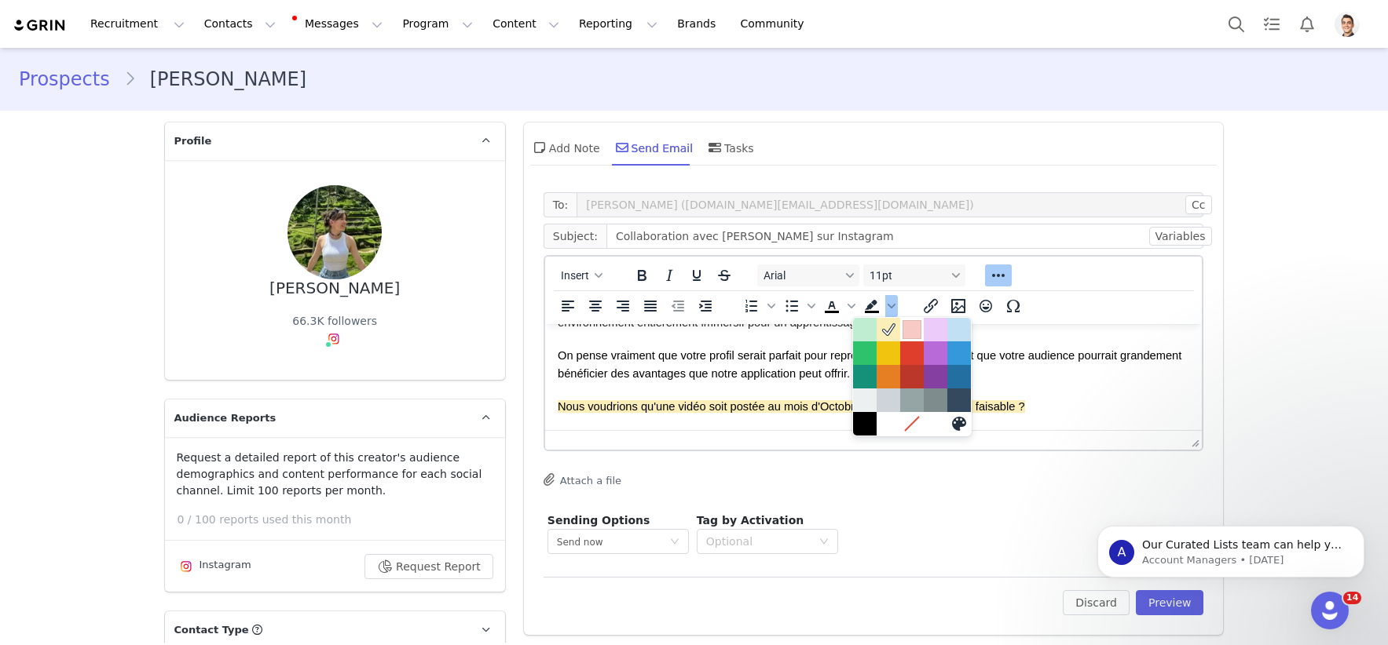 This screenshot has height=645, width=1388. I want to click on span: Nous voudrions qu'une vidéo soit postée au mois d'Octobre , cela vous semble-t-il faisable ?, so click(246, 82).